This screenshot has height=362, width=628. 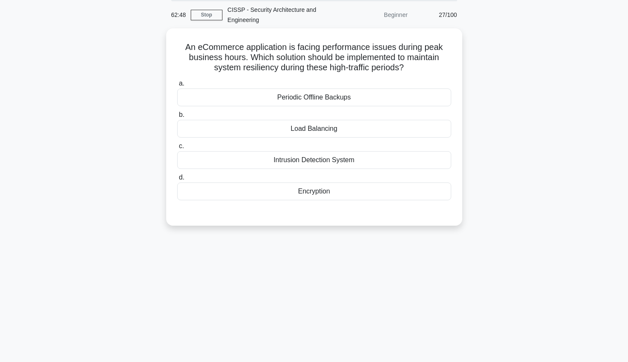 What do you see at coordinates (181, 83) in the screenshot?
I see `span: a.` at bounding box center [181, 83].